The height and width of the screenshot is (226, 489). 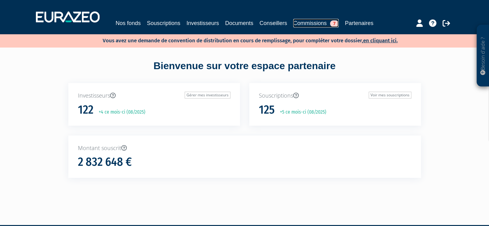 I want to click on a: en cliquant ici., so click(x=380, y=41).